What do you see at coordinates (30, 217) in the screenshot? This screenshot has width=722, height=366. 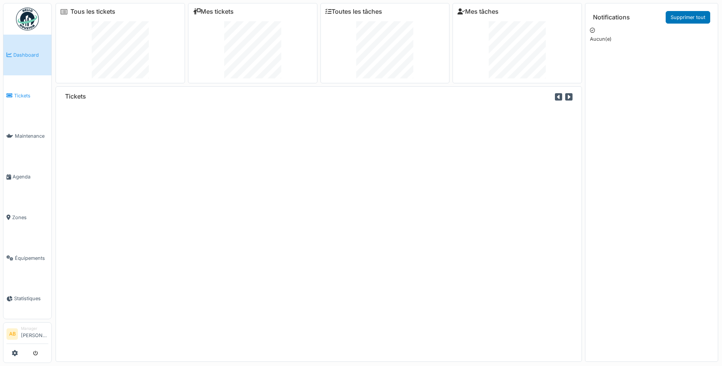 I see `span: Zones` at bounding box center [30, 217].